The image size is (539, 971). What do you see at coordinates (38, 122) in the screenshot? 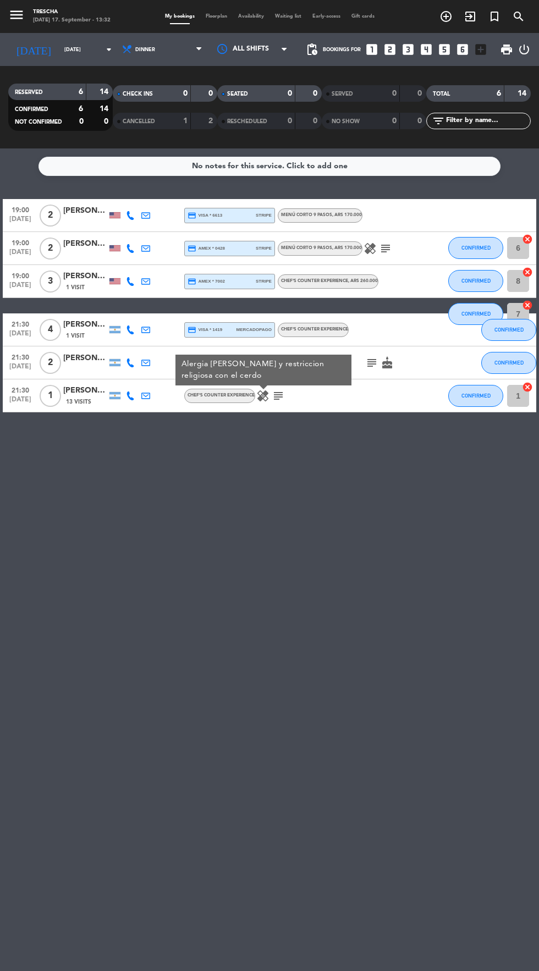
I see `span: NOT CONFIRMED` at bounding box center [38, 122].